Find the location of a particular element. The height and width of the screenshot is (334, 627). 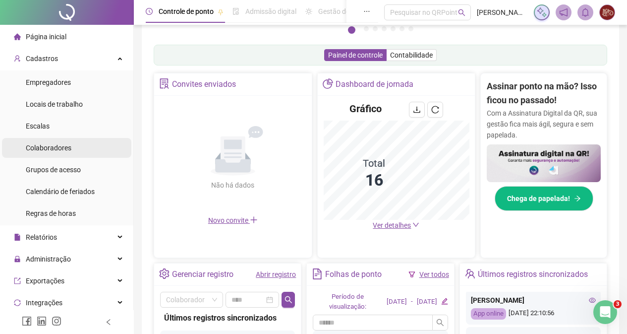

span: Empregadores is located at coordinates (48, 82).